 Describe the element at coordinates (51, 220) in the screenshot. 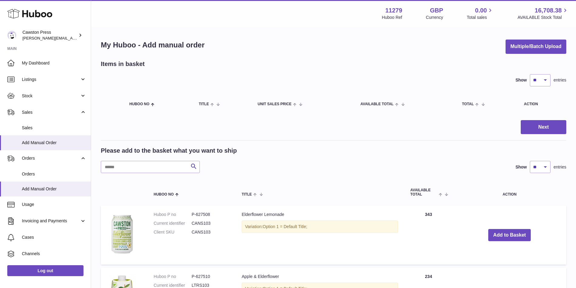

I see `span: Invoicing and Payments` at that location.